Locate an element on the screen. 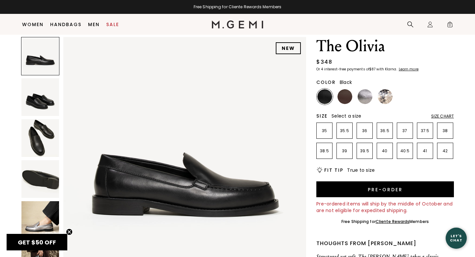  div: $348 is located at coordinates (324, 62).